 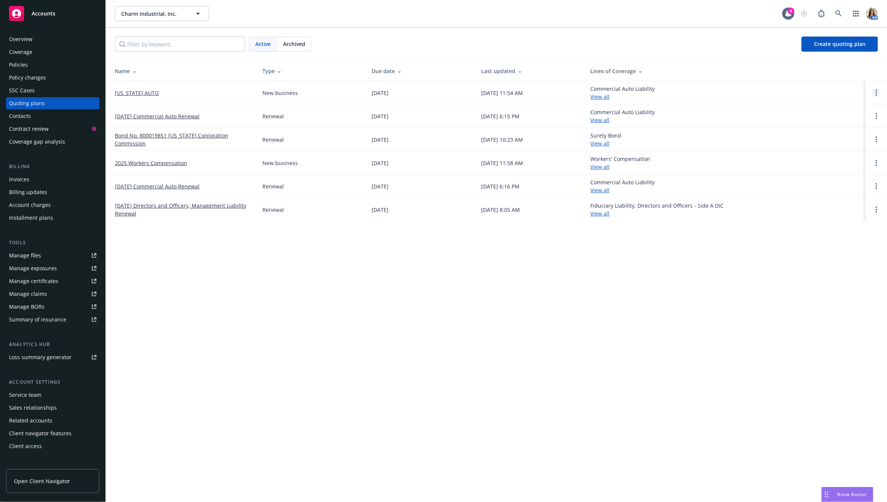 I want to click on div: Last updated, so click(x=530, y=71).